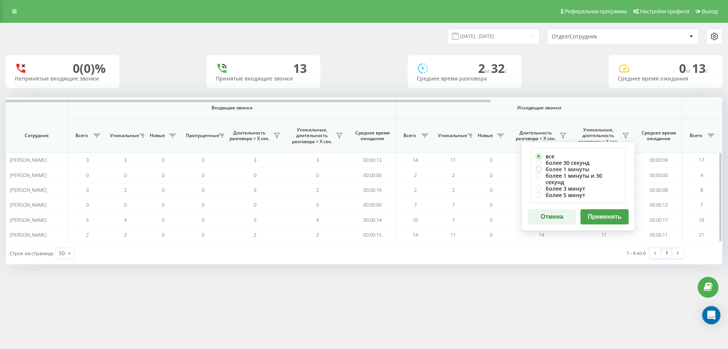  Describe the element at coordinates (415, 220) in the screenshot. I see `span: 10` at that location.